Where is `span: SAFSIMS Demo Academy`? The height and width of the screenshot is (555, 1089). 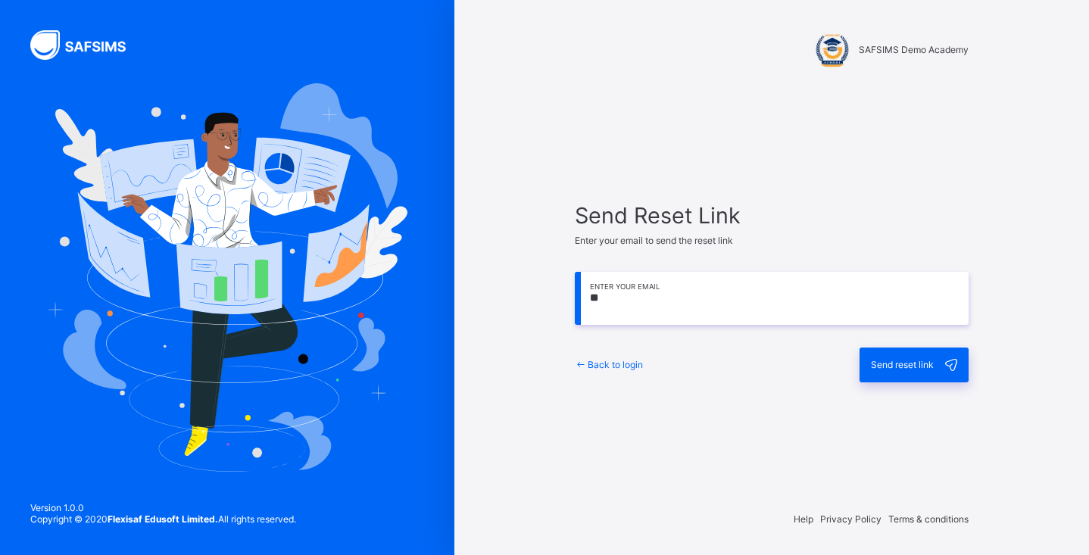
span: SAFSIMS Demo Academy is located at coordinates (913, 49).